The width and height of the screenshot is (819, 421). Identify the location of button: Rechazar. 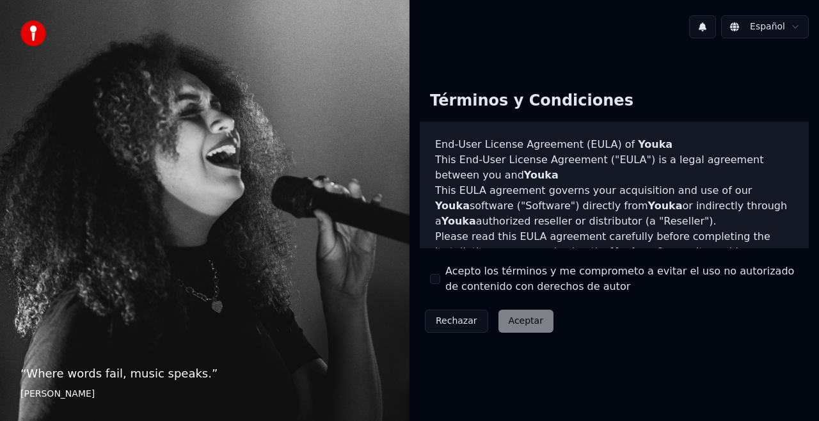
(456, 321).